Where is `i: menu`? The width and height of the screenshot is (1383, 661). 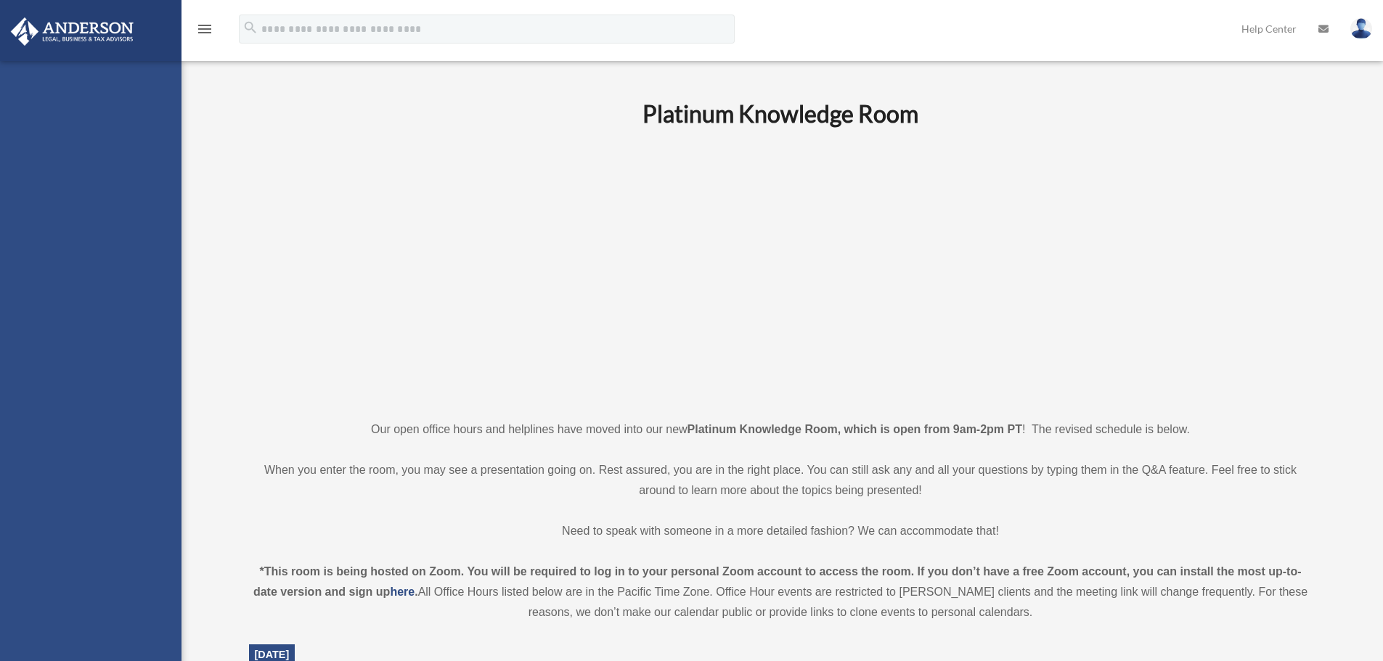 i: menu is located at coordinates (205, 29).